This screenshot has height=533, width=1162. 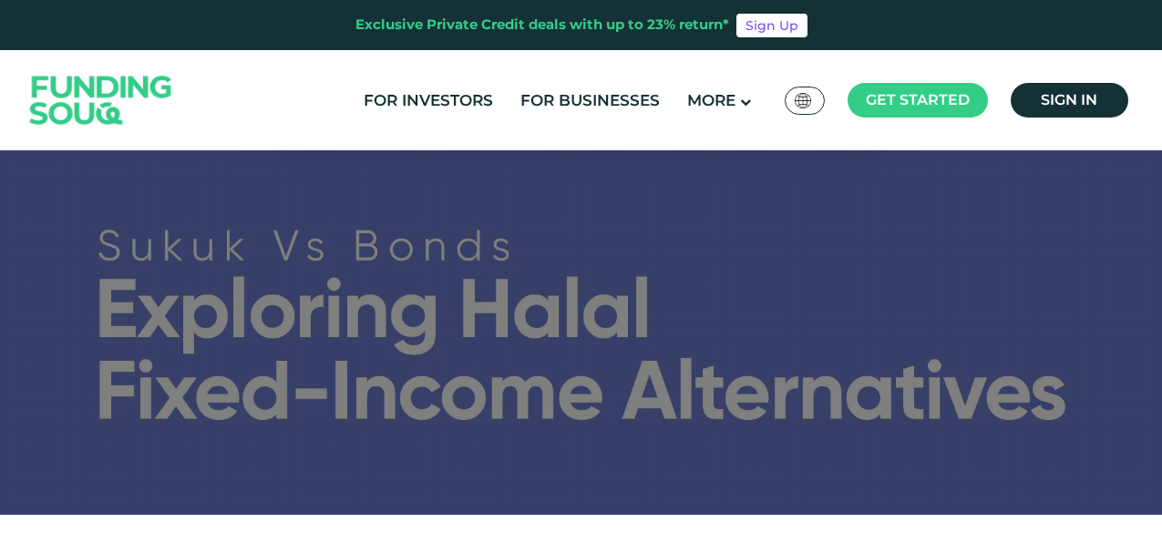 What do you see at coordinates (918, 99) in the screenshot?
I see `span: Get started` at bounding box center [918, 99].